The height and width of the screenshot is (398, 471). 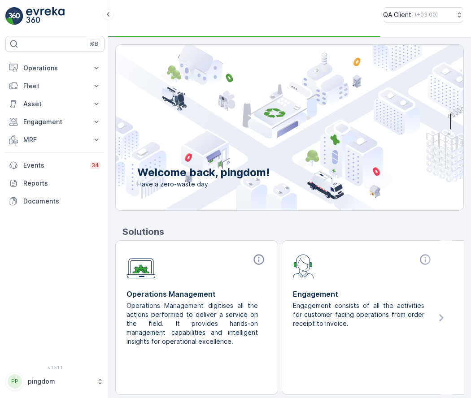 What do you see at coordinates (54, 165) in the screenshot?
I see `p: Events` at bounding box center [54, 165].